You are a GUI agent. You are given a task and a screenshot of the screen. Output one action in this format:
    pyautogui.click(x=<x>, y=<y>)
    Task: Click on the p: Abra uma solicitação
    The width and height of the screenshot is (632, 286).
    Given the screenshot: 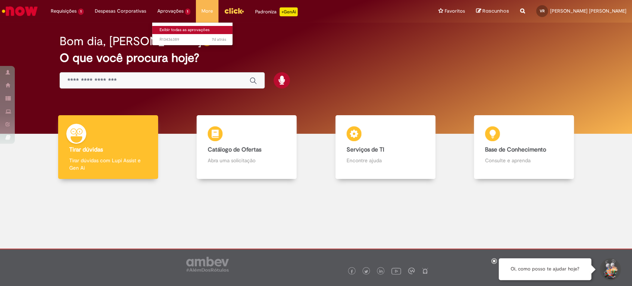 What is the action you would take?
    pyautogui.click(x=247, y=160)
    